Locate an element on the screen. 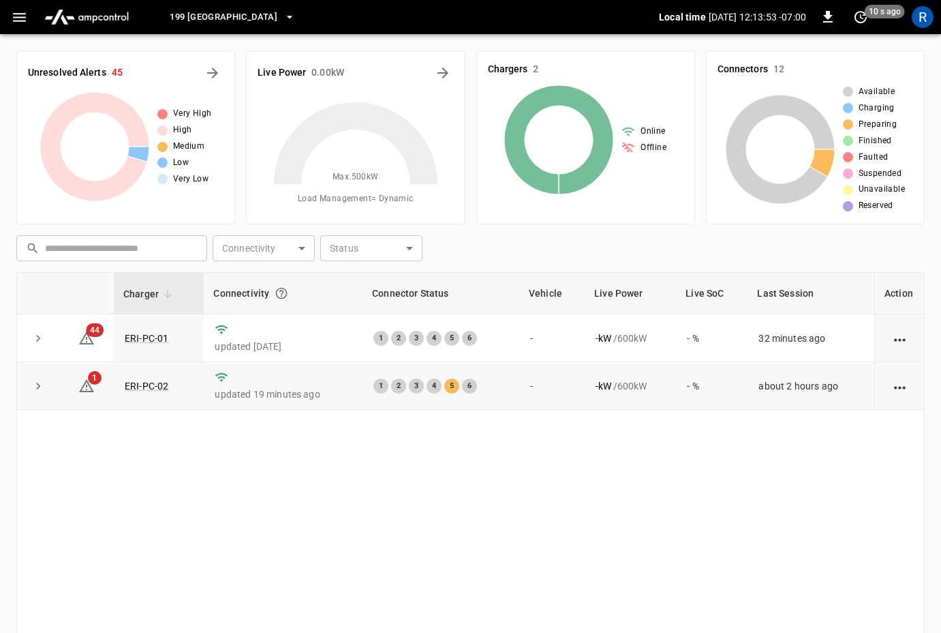 This screenshot has width=941, height=633. span: Very High is located at coordinates (192, 114).